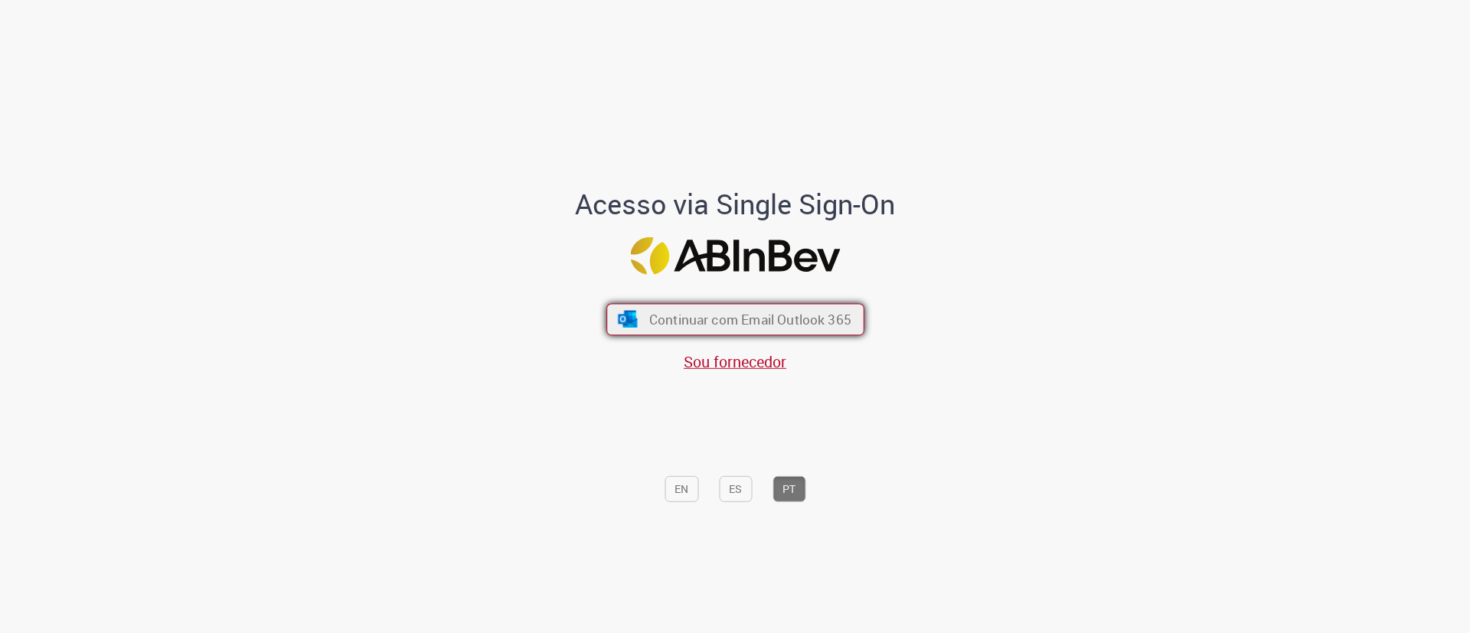  What do you see at coordinates (789, 489) in the screenshot?
I see `button: PT` at bounding box center [789, 489].